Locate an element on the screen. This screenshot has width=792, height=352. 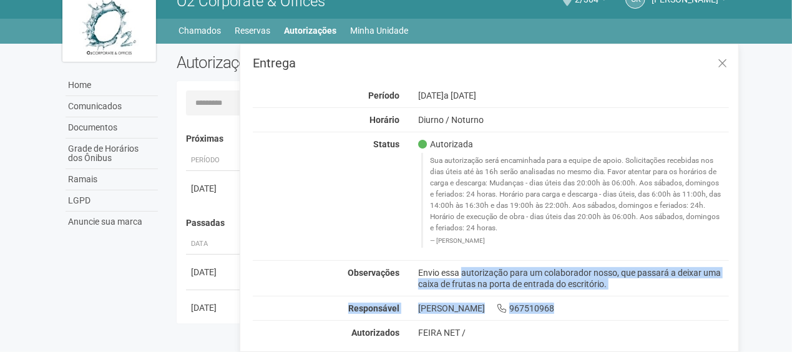
a: Anuncie sua marca is located at coordinates (112, 222).